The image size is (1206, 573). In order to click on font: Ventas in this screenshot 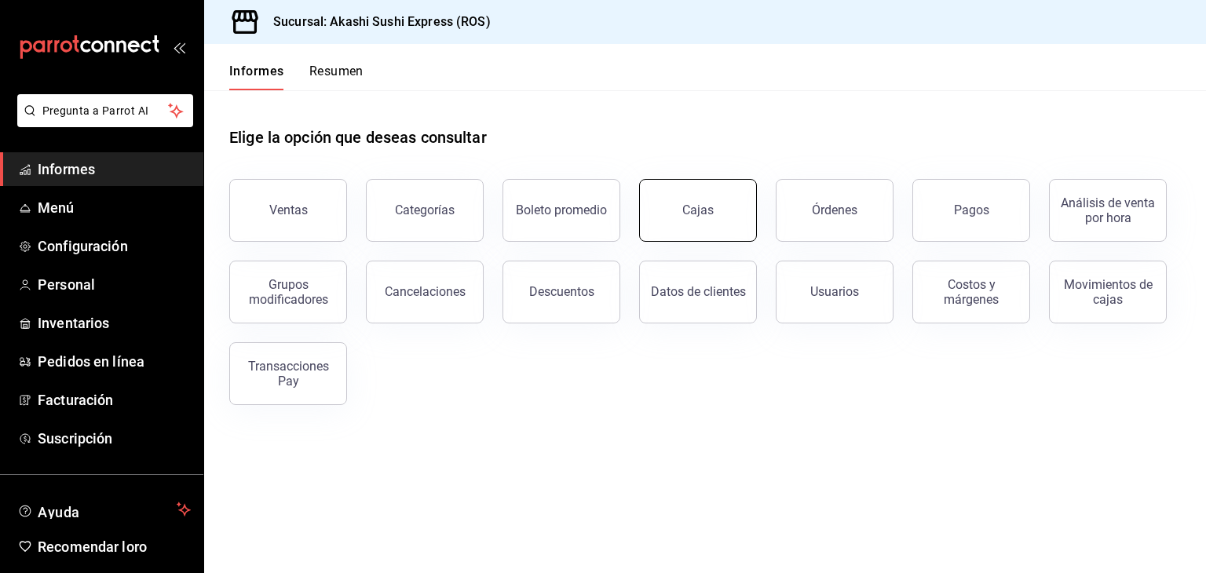, I will do `click(288, 210)`.